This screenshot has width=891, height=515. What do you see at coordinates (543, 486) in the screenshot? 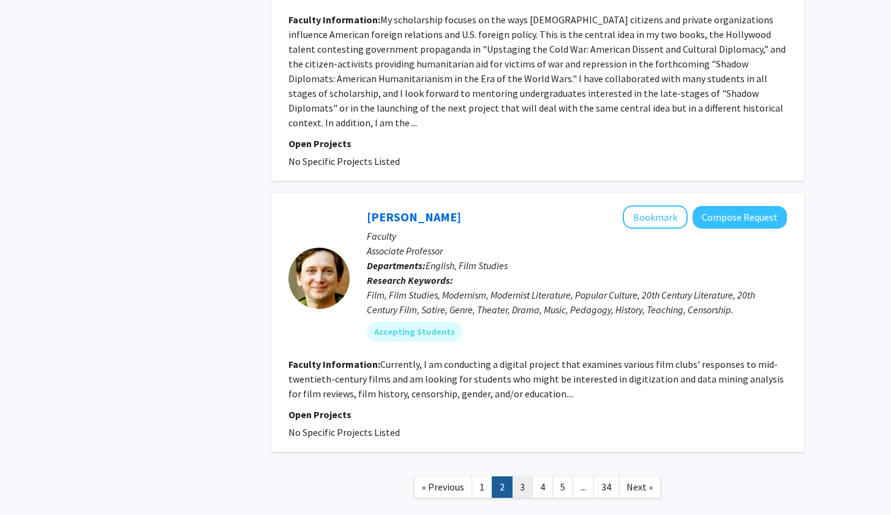
I see `a: 4` at bounding box center [543, 486].